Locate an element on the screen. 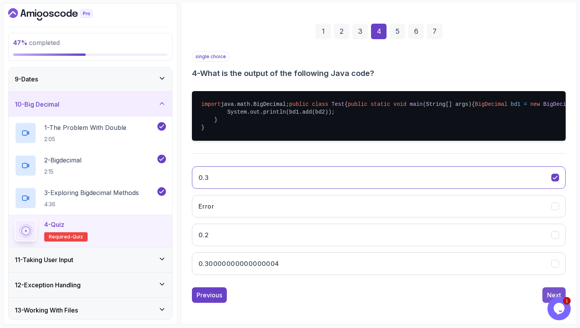  span: class is located at coordinates (320, 104).